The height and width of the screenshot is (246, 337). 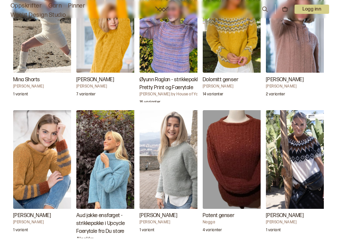 What do you see at coordinates (38, 15) in the screenshot?
I see `a: Woolit Design Studio` at bounding box center [38, 15].